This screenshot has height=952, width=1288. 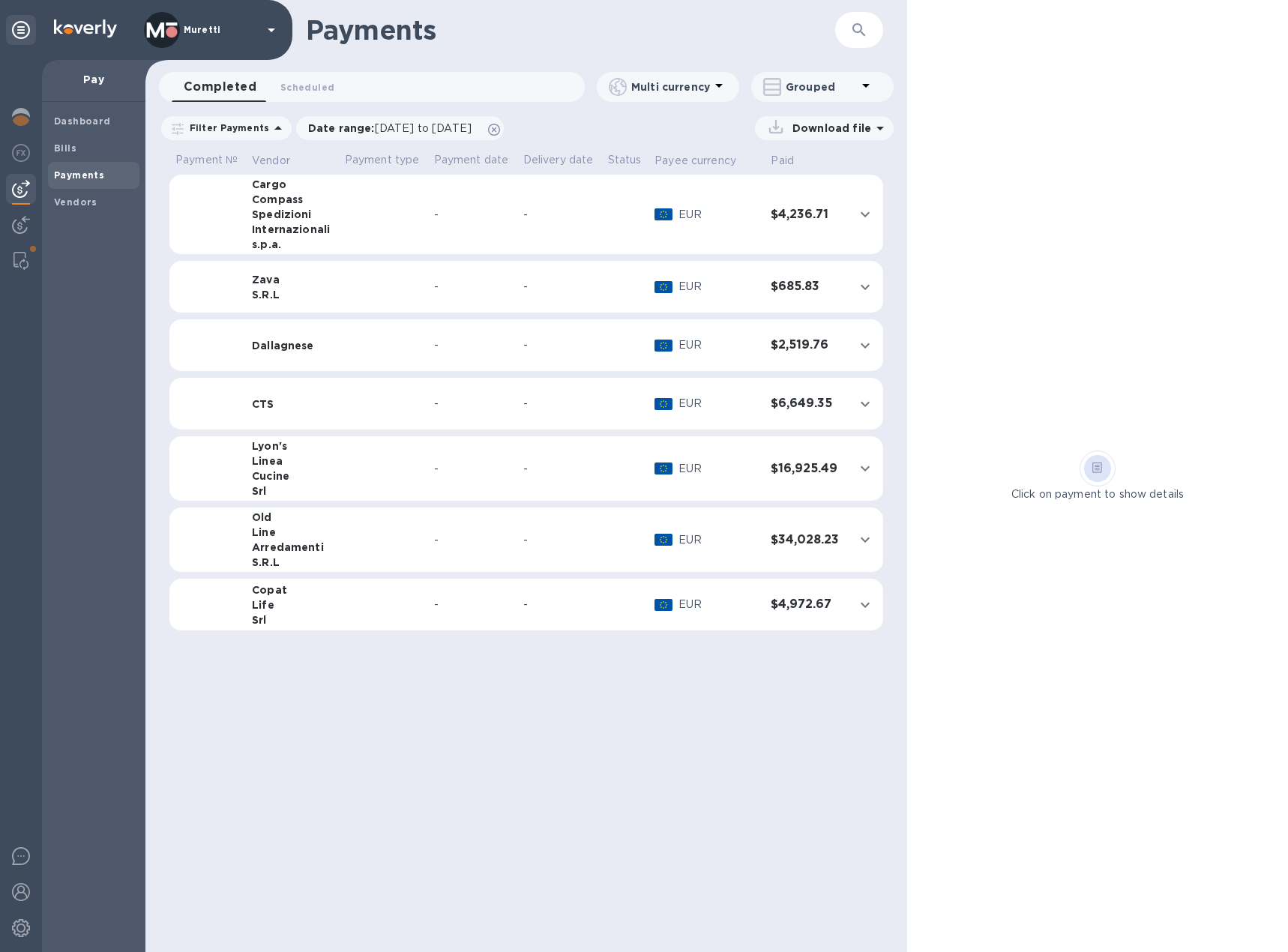 What do you see at coordinates (472, 160) in the screenshot?
I see `p: Payment date` at bounding box center [472, 160].